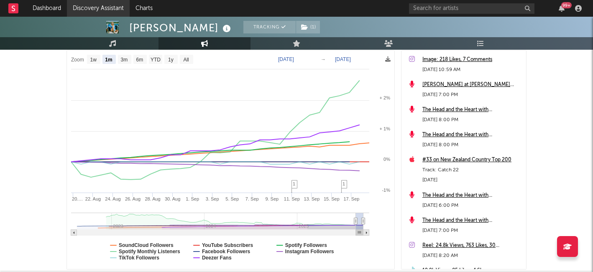 Image resolution: width=593 pixels, height=272 pixels. I want to click on text: 1w, so click(94, 60).